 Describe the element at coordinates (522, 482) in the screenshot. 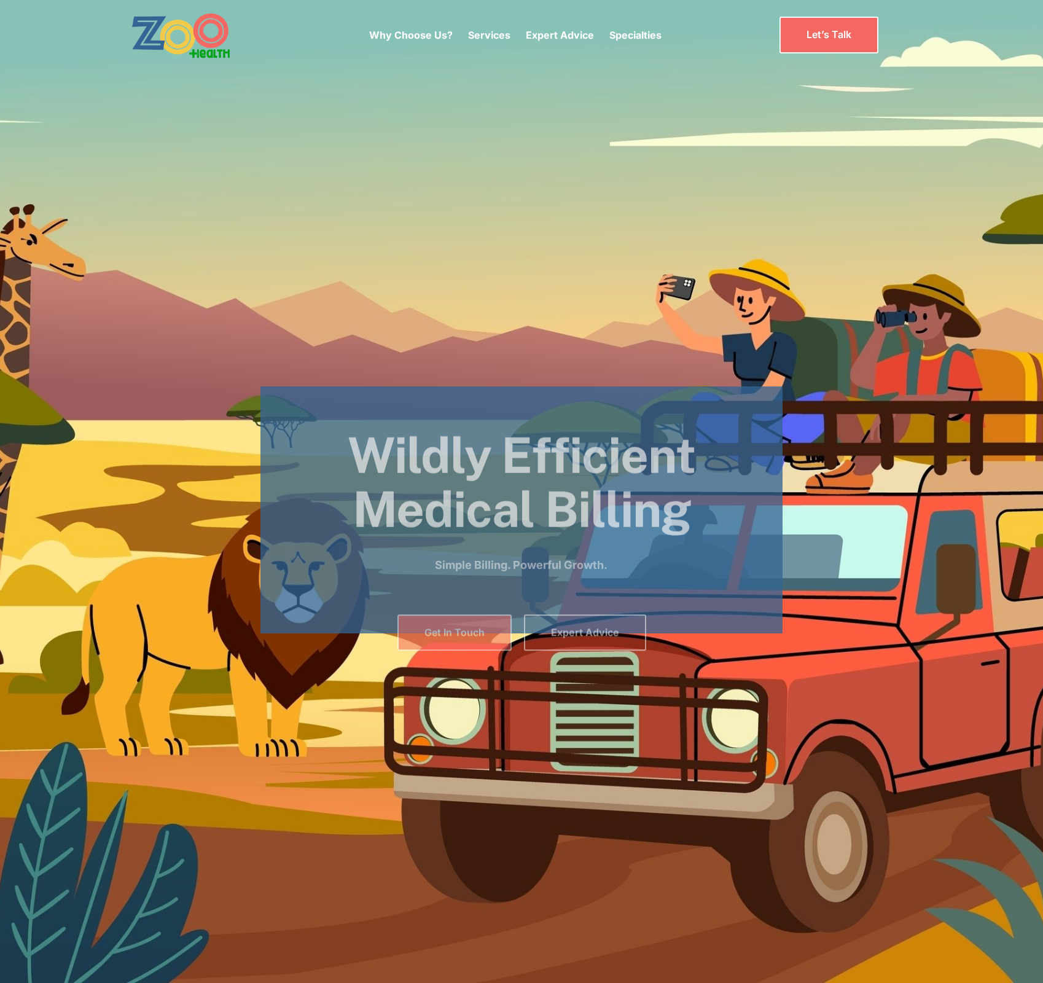

I see `h1: Wildly Efficient Medical Billing` at that location.